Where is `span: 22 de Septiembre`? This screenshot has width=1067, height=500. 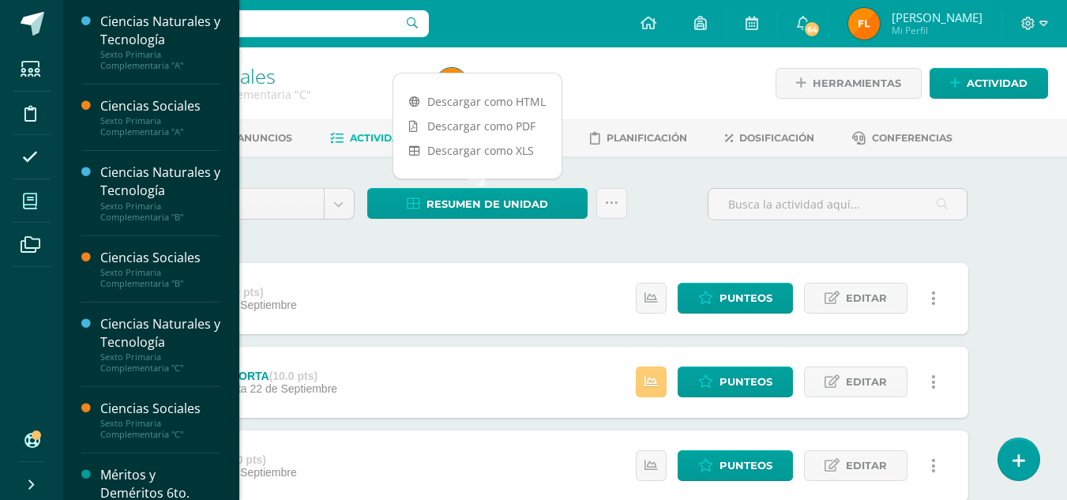 span: 22 de Septiembre is located at coordinates (294, 389).